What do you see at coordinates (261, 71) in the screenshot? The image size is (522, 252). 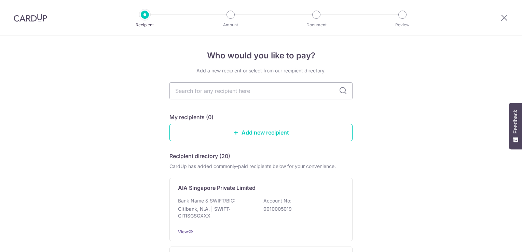 I see `div: Add a new recipient or select from our recipient directory.` at bounding box center [261, 71].